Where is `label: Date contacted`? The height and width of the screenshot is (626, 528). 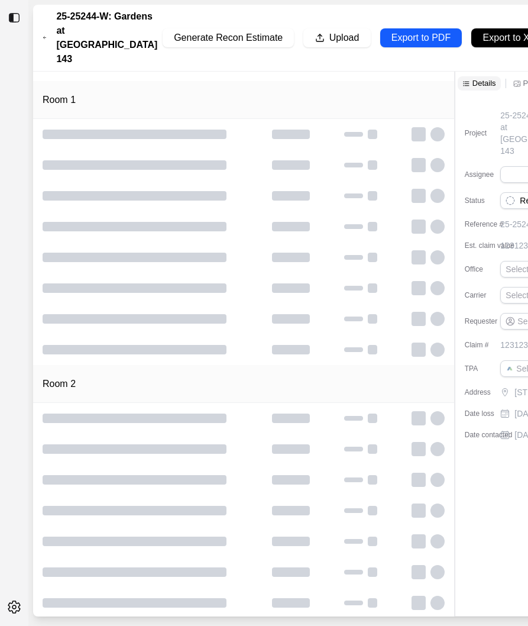
label: Date contacted is located at coordinates (495, 435).